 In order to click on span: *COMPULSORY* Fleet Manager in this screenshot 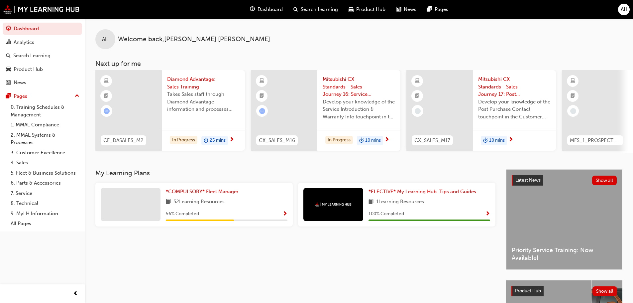, I will do `click(202, 191)`.